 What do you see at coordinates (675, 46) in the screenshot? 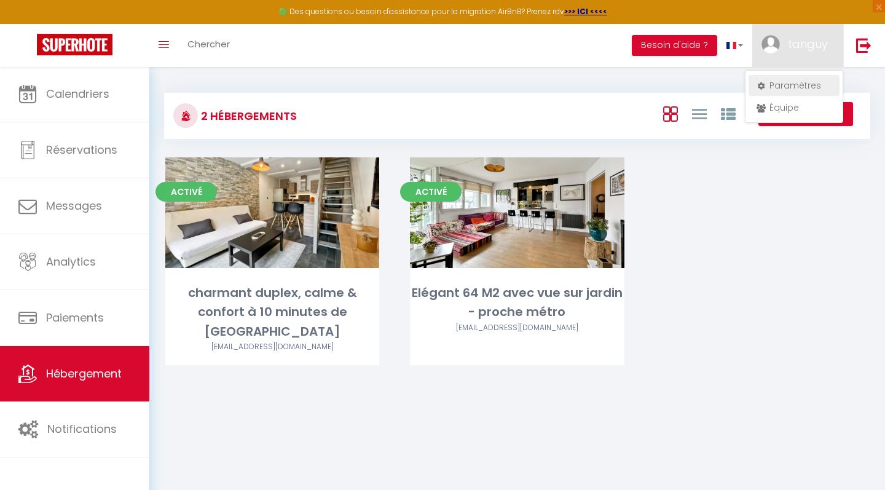
I see `button: Besoin d'aide ?` at bounding box center [675, 46].